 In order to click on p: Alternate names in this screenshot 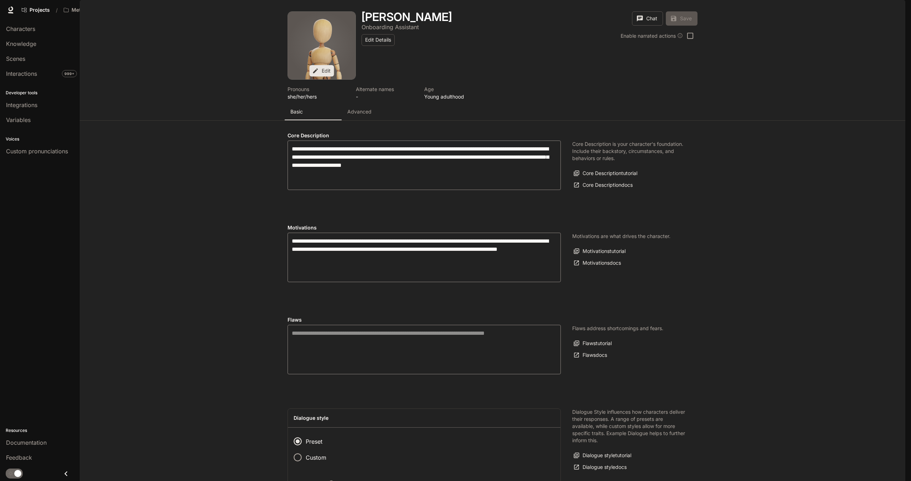, I will do `click(386, 89)`.